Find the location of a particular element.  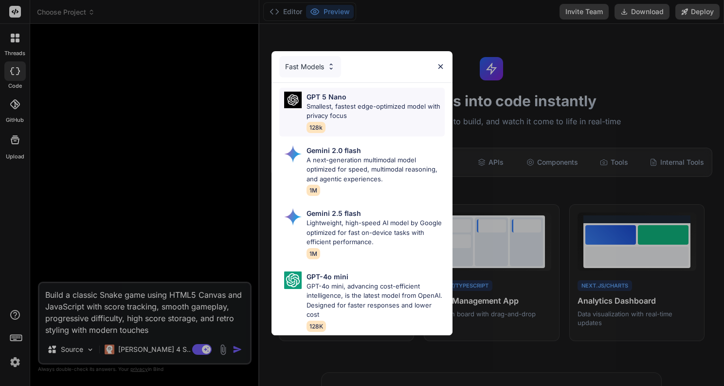

p: Lightweight, high-speed AI model by Google optimized for fast on-device tasks with efficient perf... is located at coordinates (376, 232).